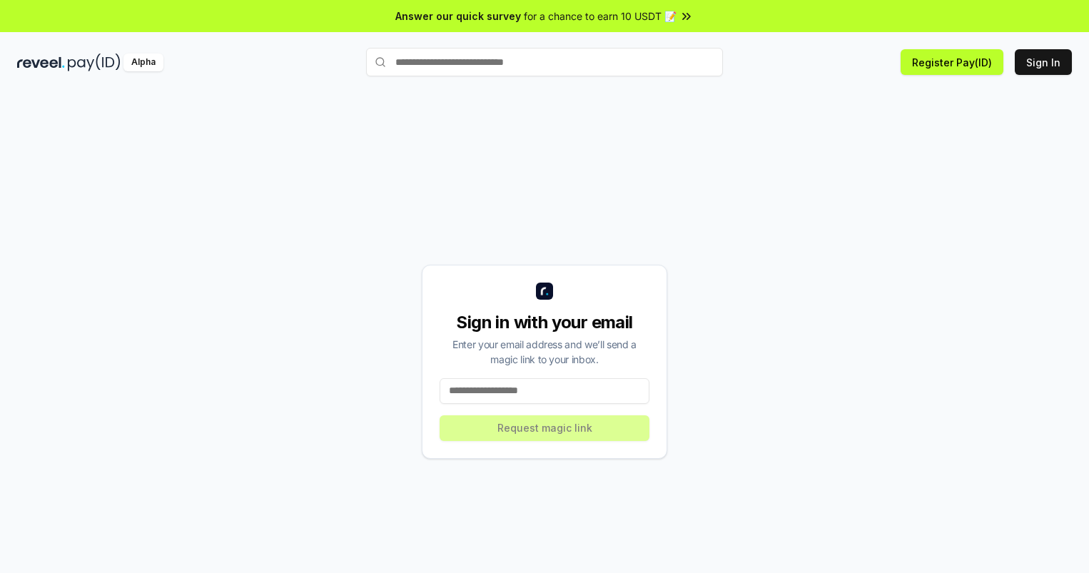 The height and width of the screenshot is (573, 1089). I want to click on div: Alpha, so click(143, 62).